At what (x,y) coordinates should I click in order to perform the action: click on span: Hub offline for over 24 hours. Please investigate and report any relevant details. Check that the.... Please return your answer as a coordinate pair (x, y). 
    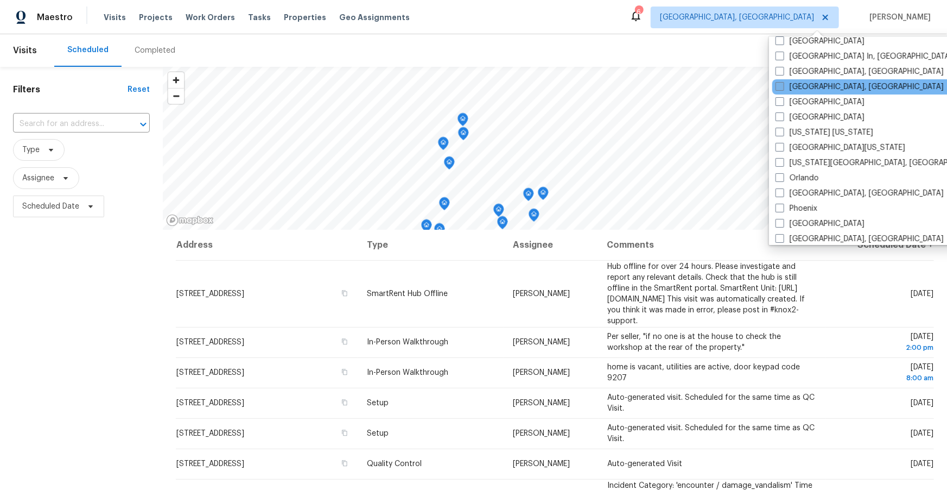
    Looking at the image, I should click on (706, 294).